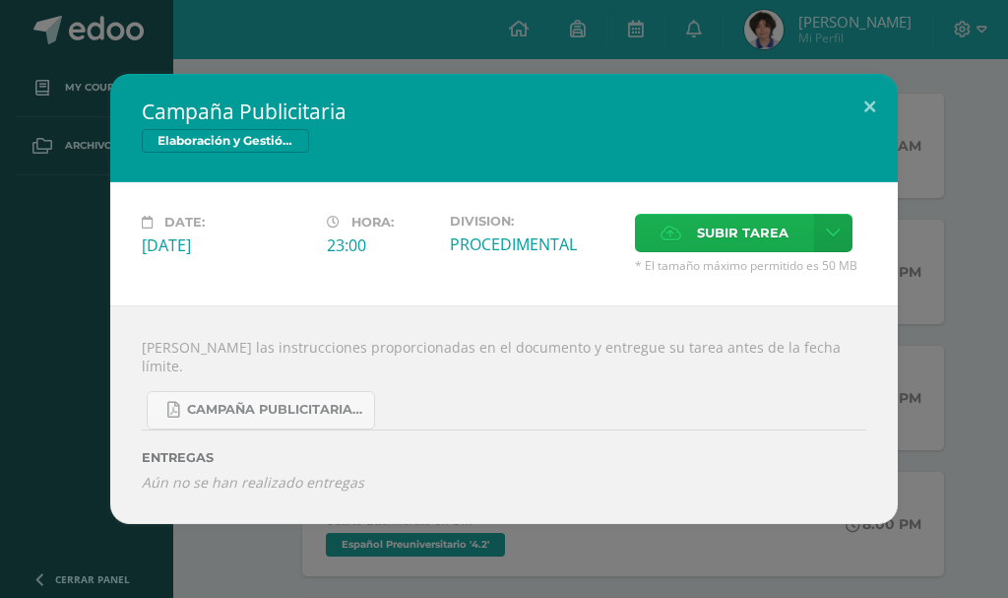 This screenshot has width=1008, height=598. What do you see at coordinates (750, 265) in the screenshot?
I see `span: * El tamaño máximo permitido es 50 MB` at bounding box center [750, 265].